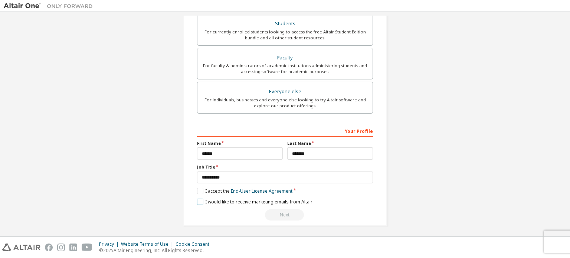 This screenshot has width=570, height=258. Describe the element at coordinates (49, 247) in the screenshot. I see `img: facebook.svg` at that location.